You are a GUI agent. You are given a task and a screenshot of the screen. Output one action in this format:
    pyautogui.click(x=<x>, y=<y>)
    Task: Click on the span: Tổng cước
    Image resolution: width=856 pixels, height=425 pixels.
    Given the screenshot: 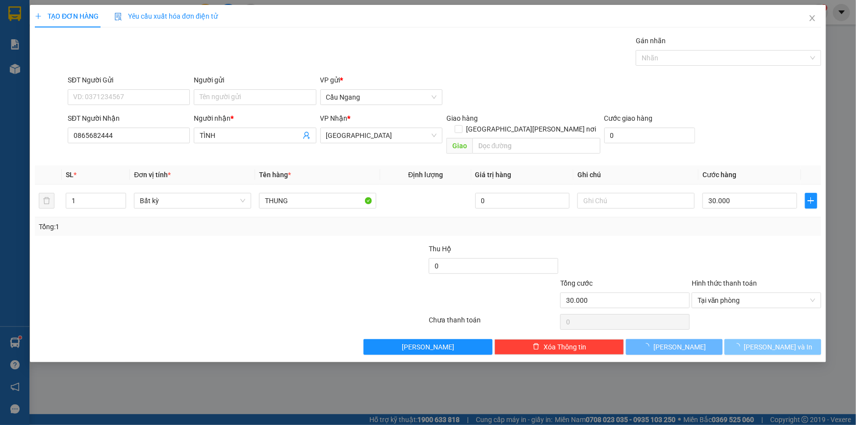 What is the action you would take?
    pyautogui.click(x=576, y=283)
    